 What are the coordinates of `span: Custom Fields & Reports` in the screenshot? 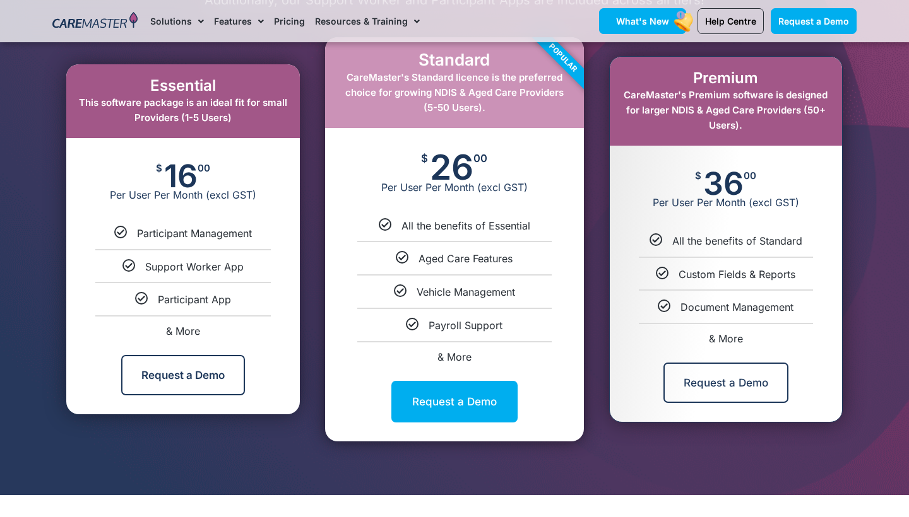 It's located at (736, 274).